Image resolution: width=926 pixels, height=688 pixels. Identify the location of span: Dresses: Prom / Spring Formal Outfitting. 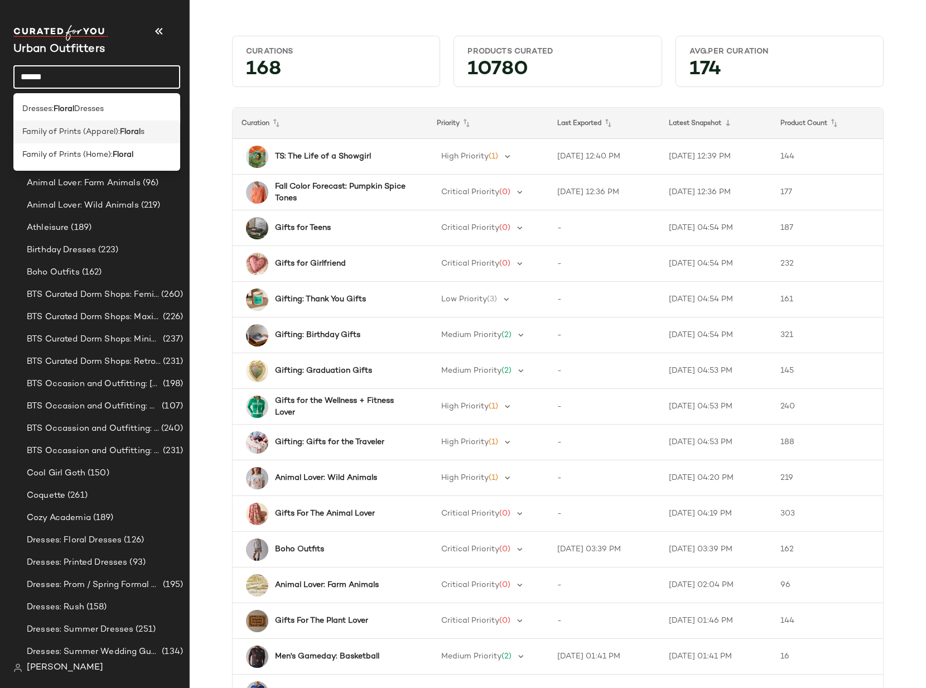
(94, 584).